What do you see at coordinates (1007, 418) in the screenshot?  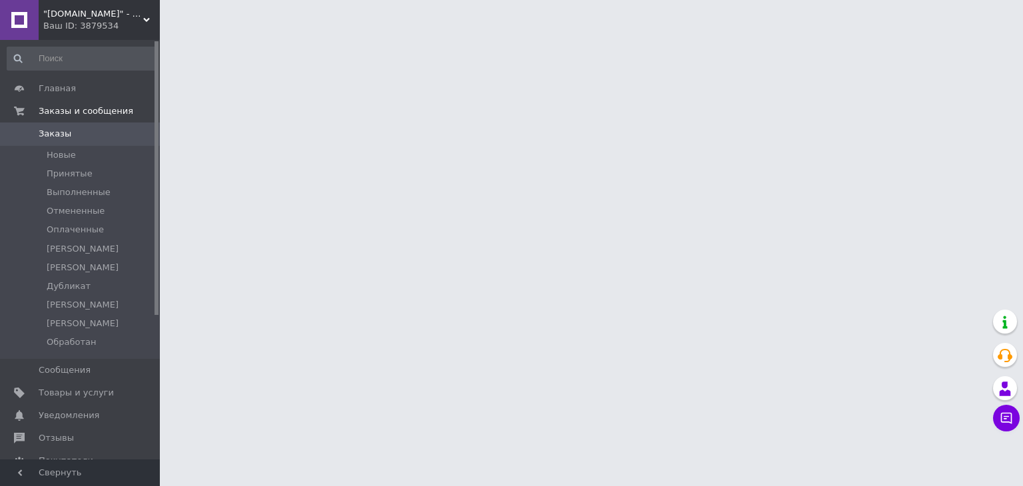 I see `button: Чат с покупателем` at bounding box center [1007, 418].